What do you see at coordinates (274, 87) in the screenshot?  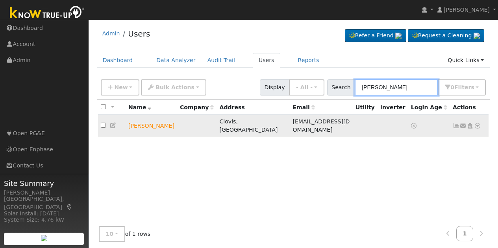 I see `span: Display` at bounding box center [274, 87].